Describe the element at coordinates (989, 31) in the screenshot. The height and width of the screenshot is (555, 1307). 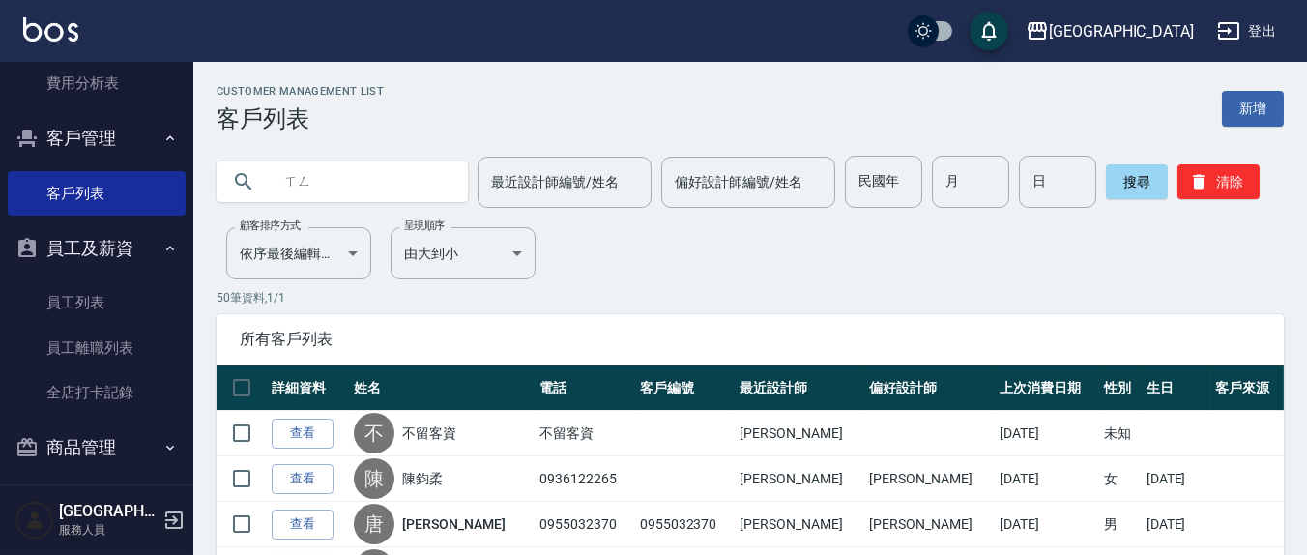
I see `button: save` at that location.